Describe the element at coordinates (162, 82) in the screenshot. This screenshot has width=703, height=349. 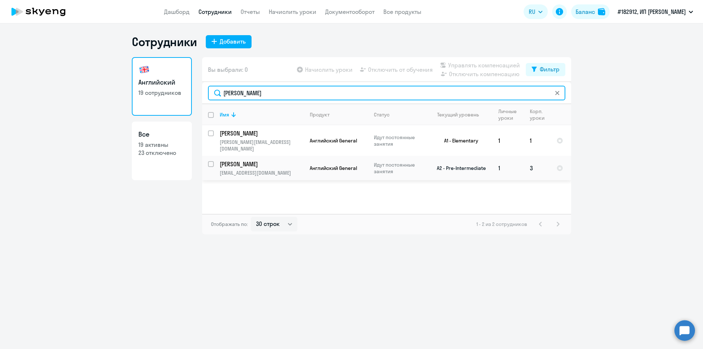
I see `h3: Английский` at that location.